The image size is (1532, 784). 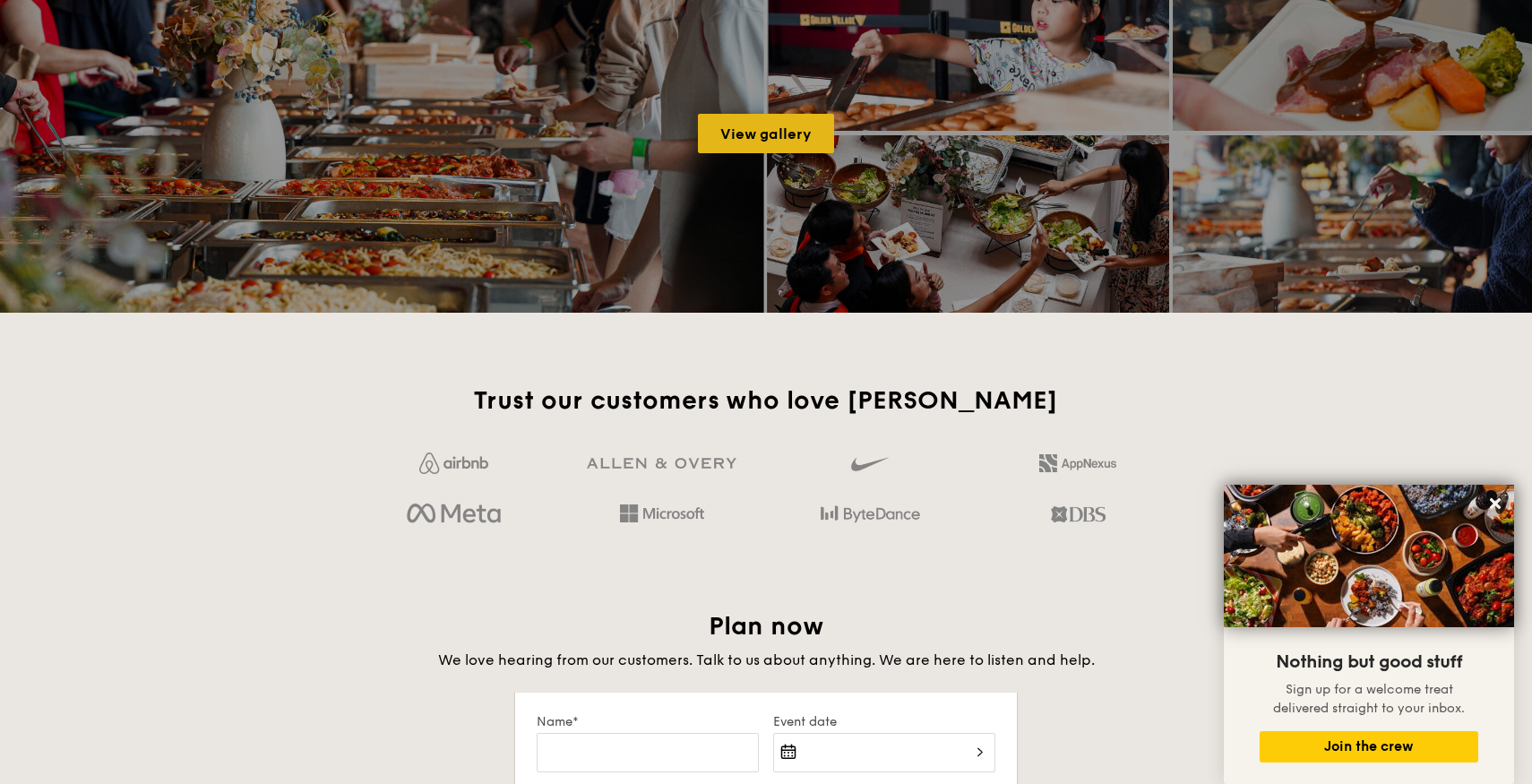 I want to click on img: bytedance.dc5c0c88.png, so click(x=870, y=514).